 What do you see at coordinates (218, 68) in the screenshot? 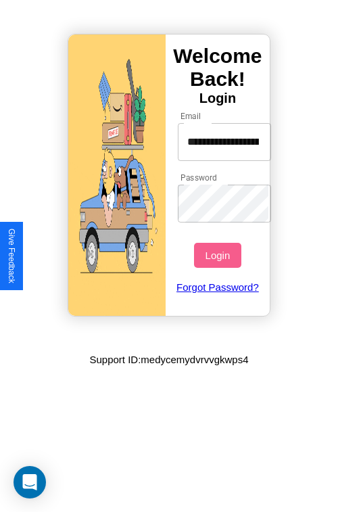
I see `h3: Welcome Back!` at bounding box center [218, 68].